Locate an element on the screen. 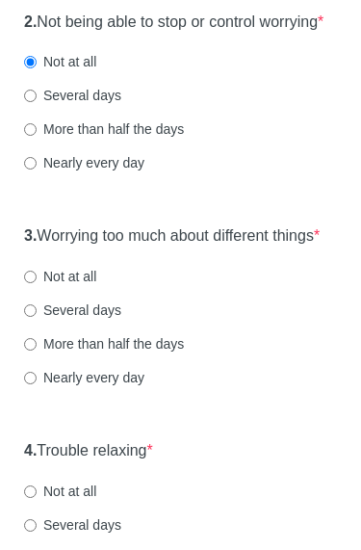 The width and height of the screenshot is (361, 550). strong: 4. is located at coordinates (30, 451).